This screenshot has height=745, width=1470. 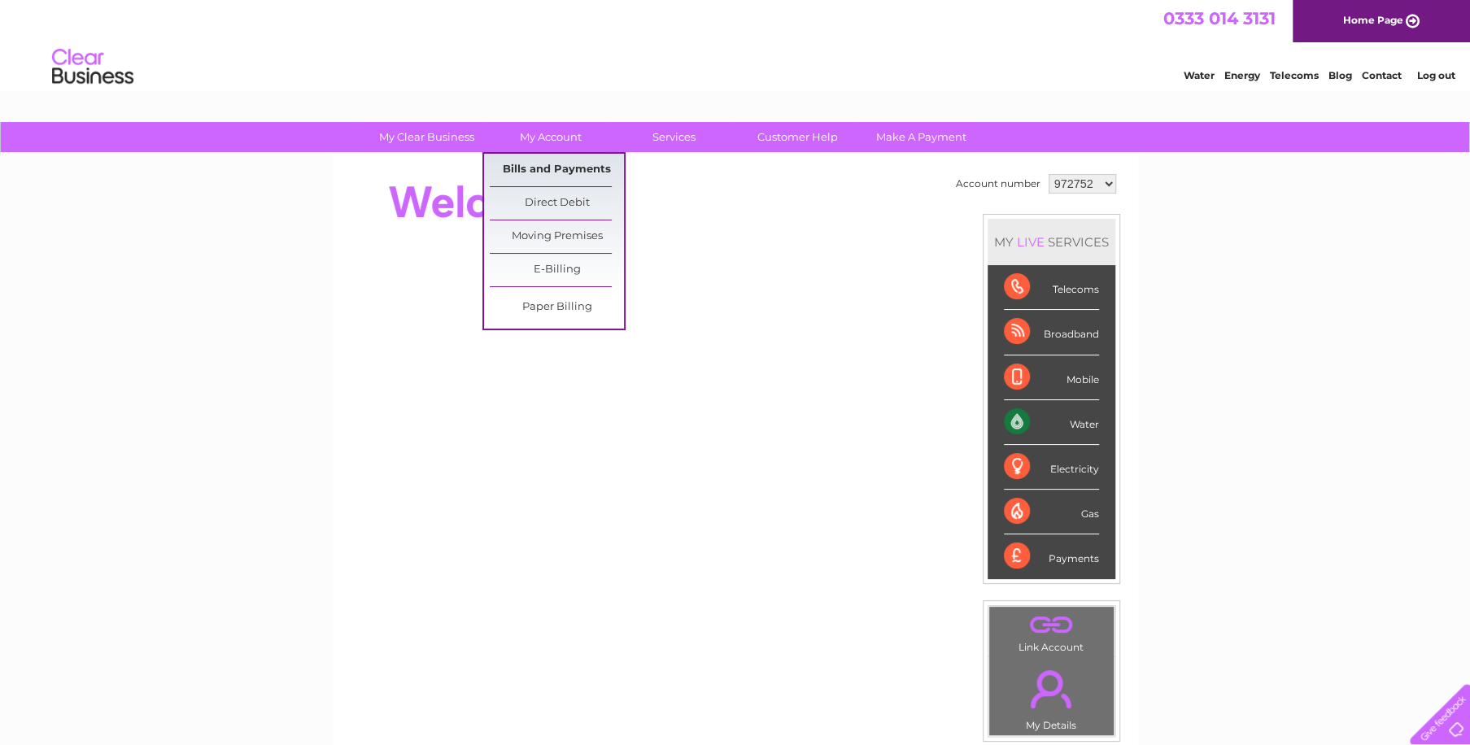 I want to click on div: Telecoms, so click(x=1051, y=287).